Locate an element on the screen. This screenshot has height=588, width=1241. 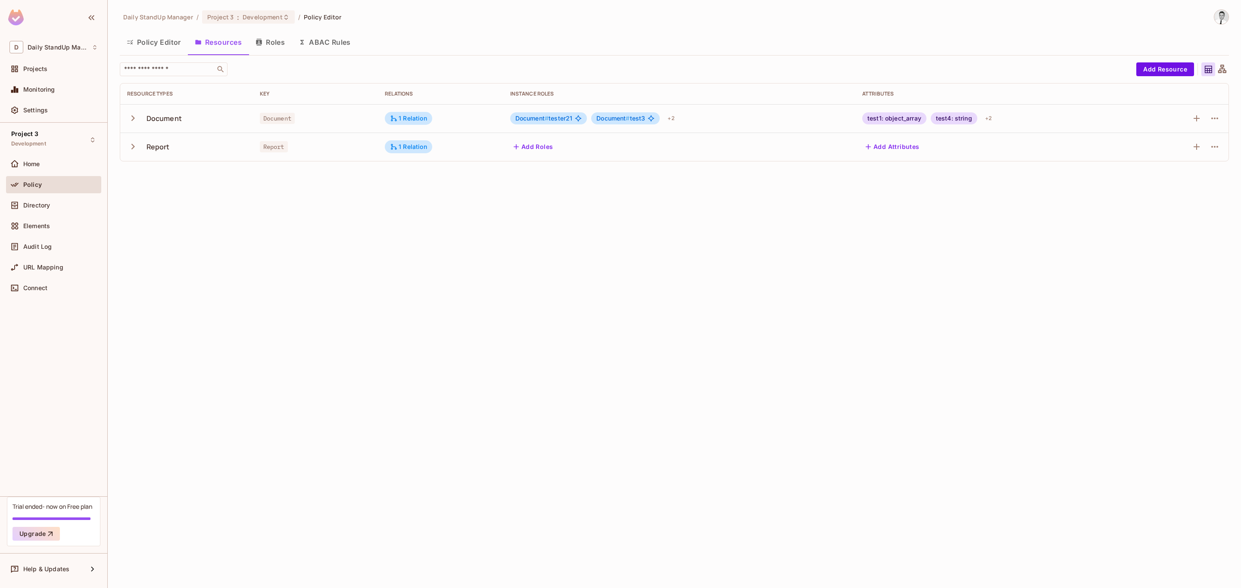
span: Connect is located at coordinates (35, 288).